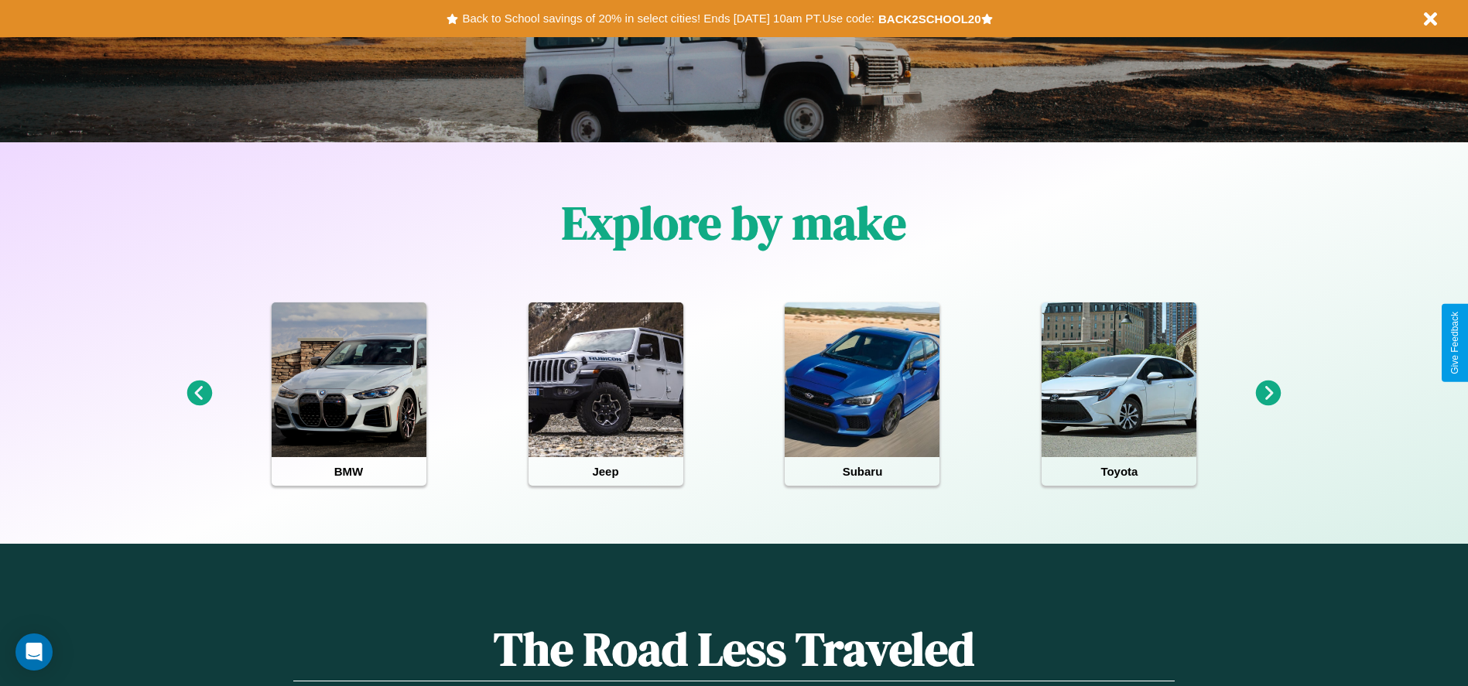 Image resolution: width=1468 pixels, height=686 pixels. What do you see at coordinates (606, 471) in the screenshot?
I see `h4: Jeep` at bounding box center [606, 471].